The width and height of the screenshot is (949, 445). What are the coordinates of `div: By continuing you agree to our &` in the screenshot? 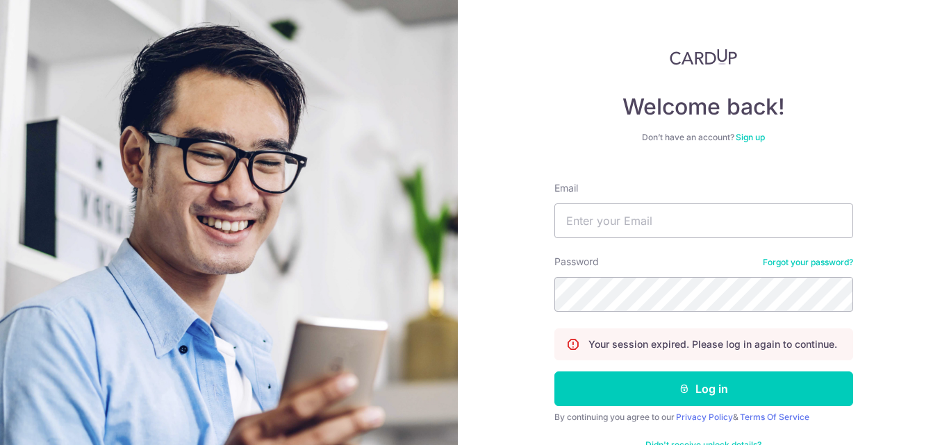 It's located at (704, 418).